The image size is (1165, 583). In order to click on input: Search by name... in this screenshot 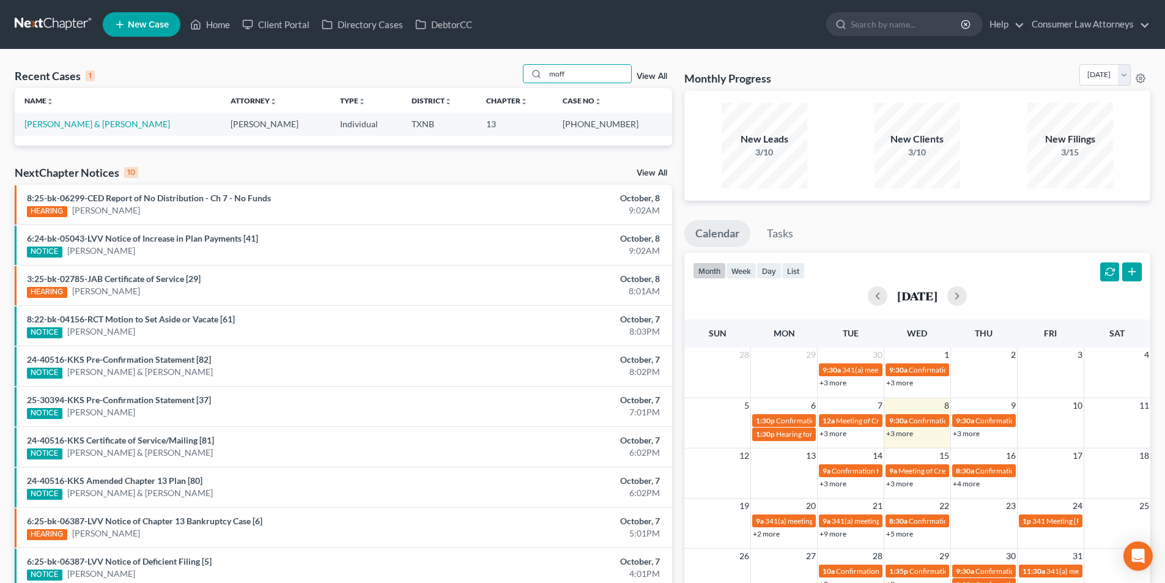, I will do `click(906, 24)`.